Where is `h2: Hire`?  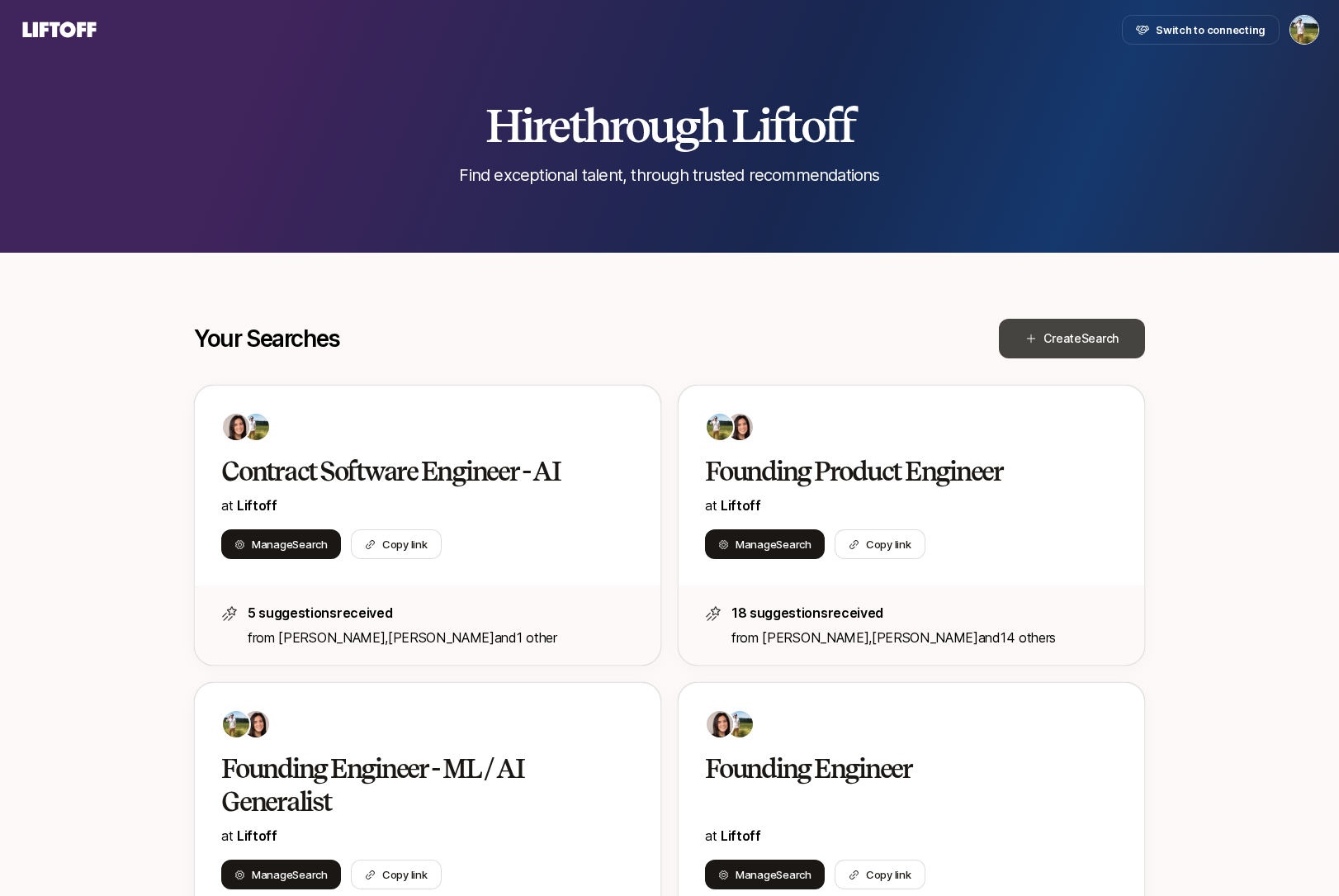 h2: Hire is located at coordinates (670, 125).